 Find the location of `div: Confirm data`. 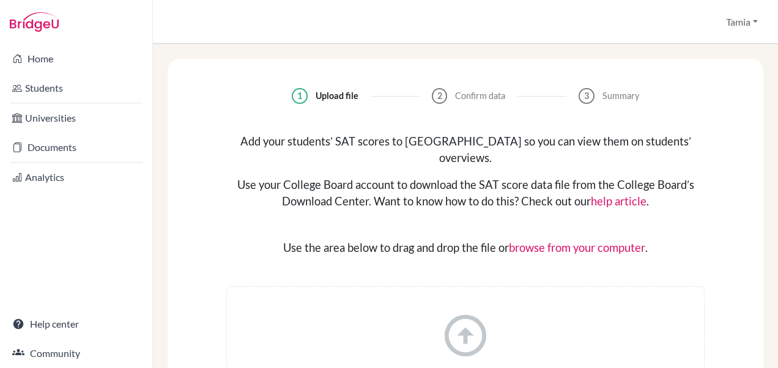

div: Confirm data is located at coordinates (480, 96).